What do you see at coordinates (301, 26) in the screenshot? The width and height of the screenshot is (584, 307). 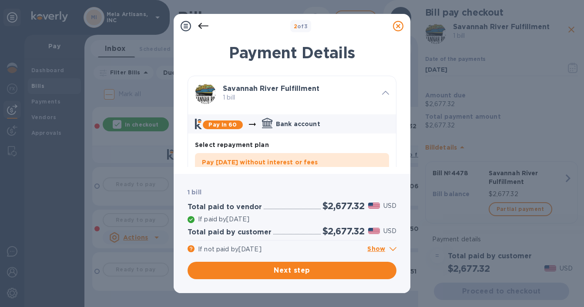 I see `b: of 3` at bounding box center [301, 26].